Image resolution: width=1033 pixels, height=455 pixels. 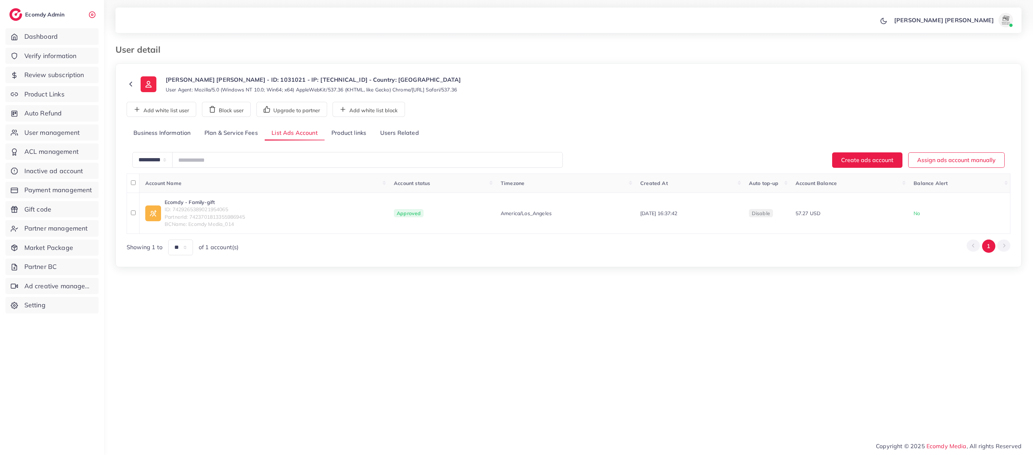 What do you see at coordinates (349, 133) in the screenshot?
I see `a: Product links` at bounding box center [349, 133].